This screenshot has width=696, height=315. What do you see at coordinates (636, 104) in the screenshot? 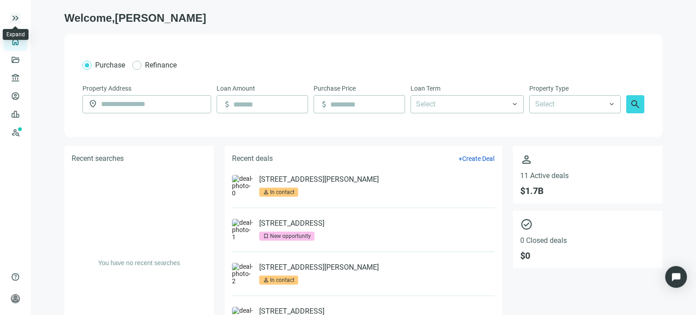
I see `button: search` at bounding box center [636, 104].